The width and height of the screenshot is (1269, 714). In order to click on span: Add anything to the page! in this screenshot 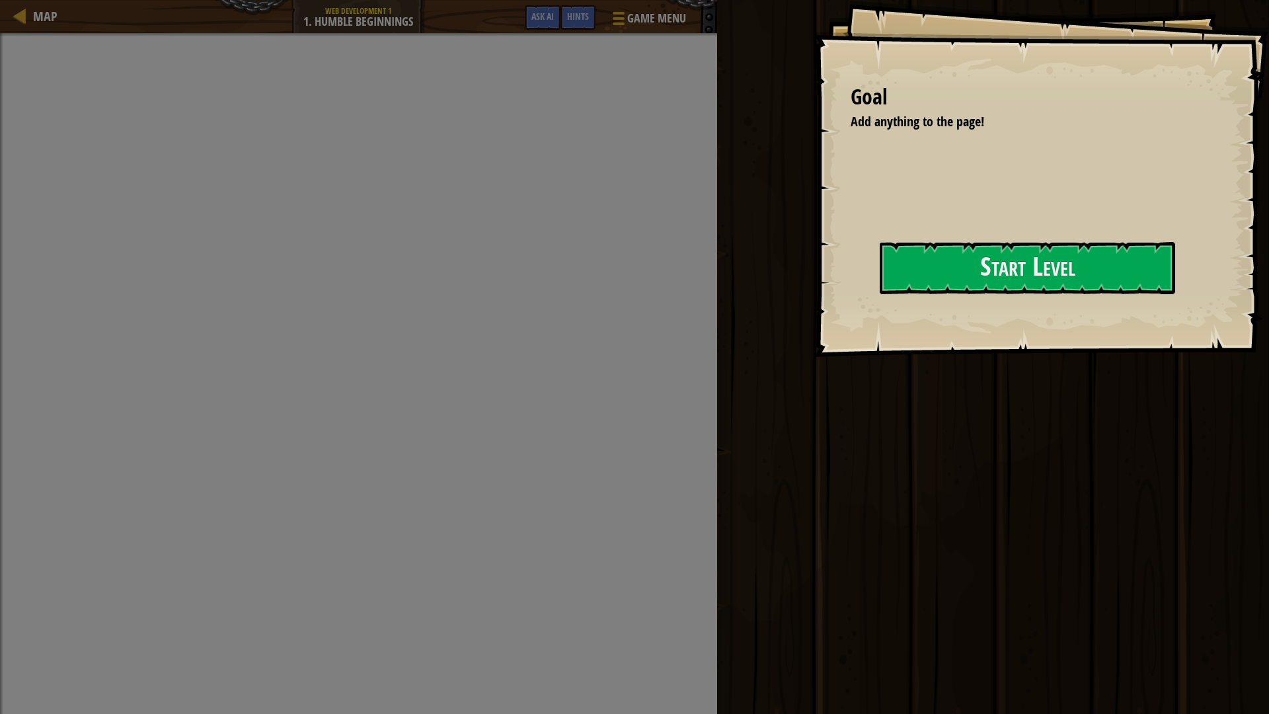, I will do `click(917, 121)`.